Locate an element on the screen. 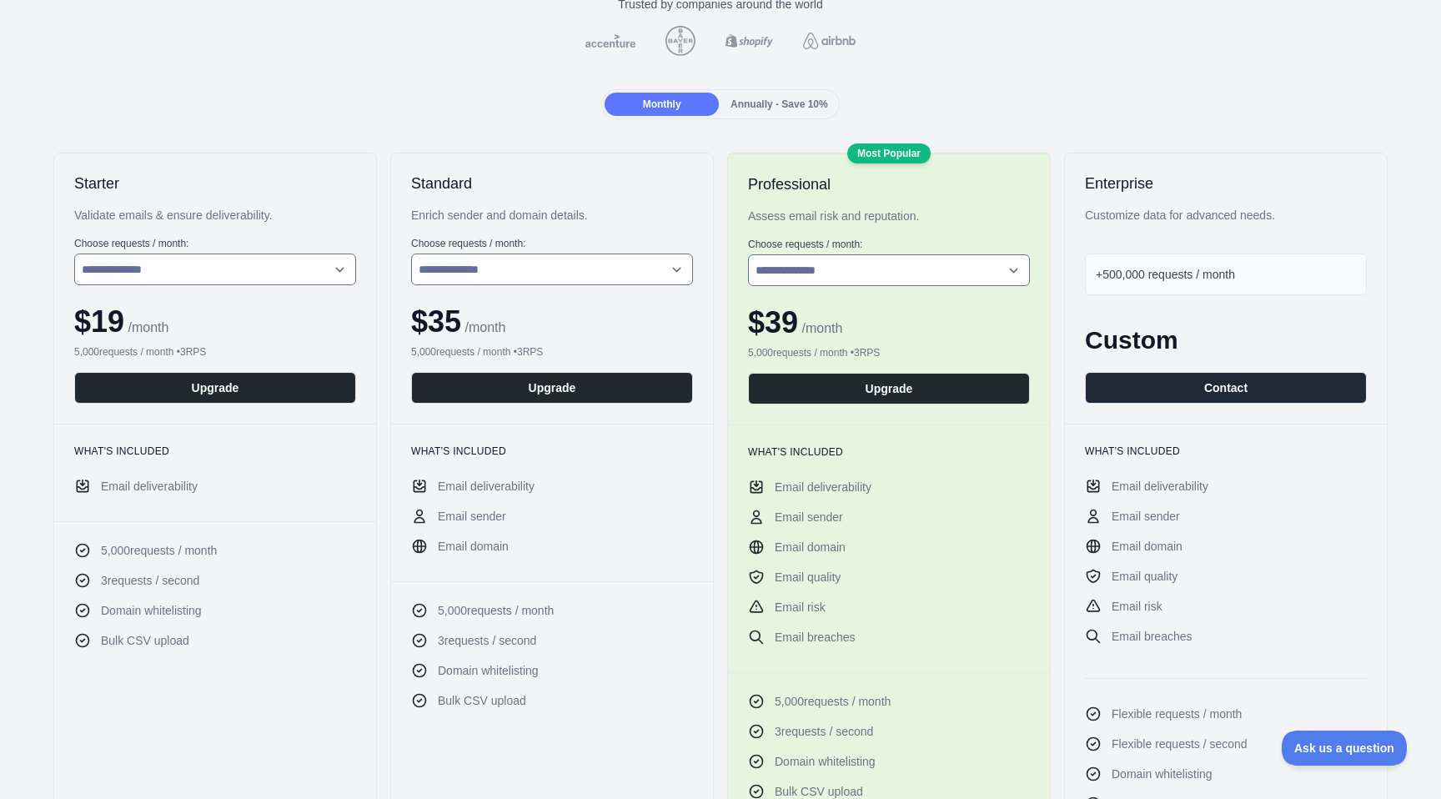 The width and height of the screenshot is (1441, 799). span: Custom is located at coordinates (1132, 339).